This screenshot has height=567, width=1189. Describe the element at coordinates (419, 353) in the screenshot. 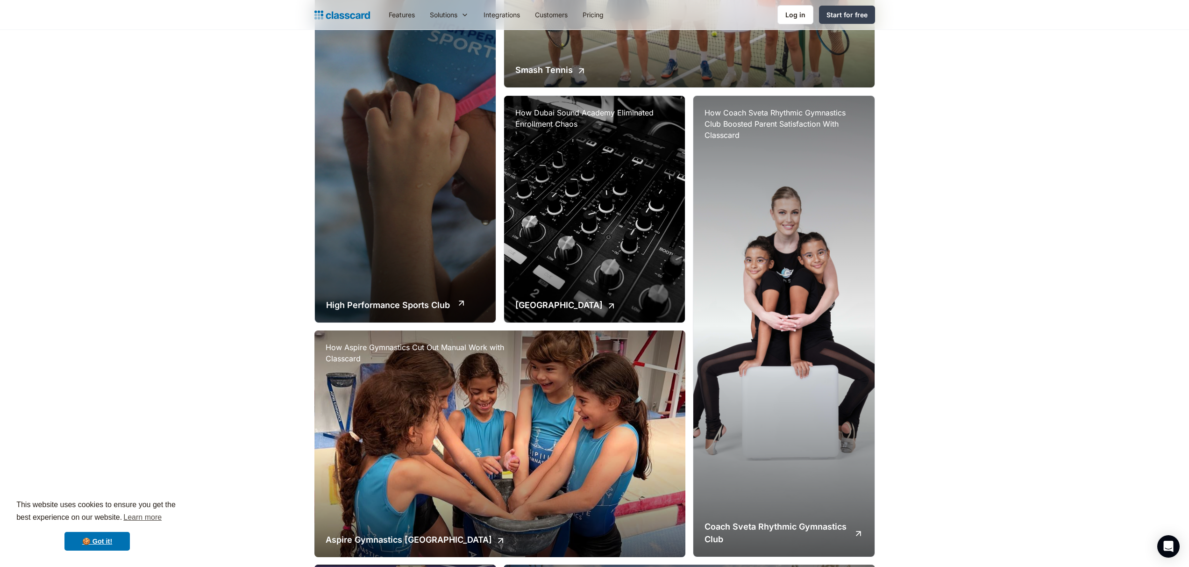

I see `h3: How Aspire Gymnastics Cut Out Manual Work with Classcard` at that location.